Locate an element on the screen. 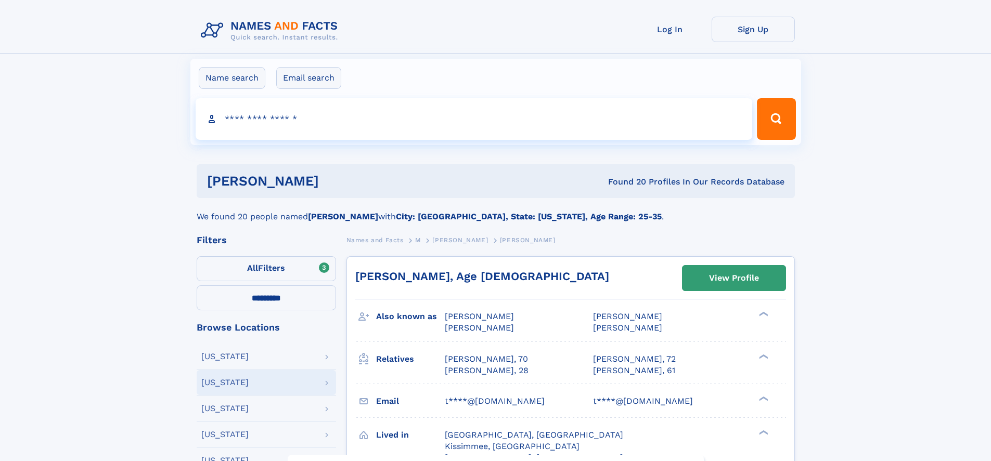  h3: Relatives is located at coordinates (410, 359).